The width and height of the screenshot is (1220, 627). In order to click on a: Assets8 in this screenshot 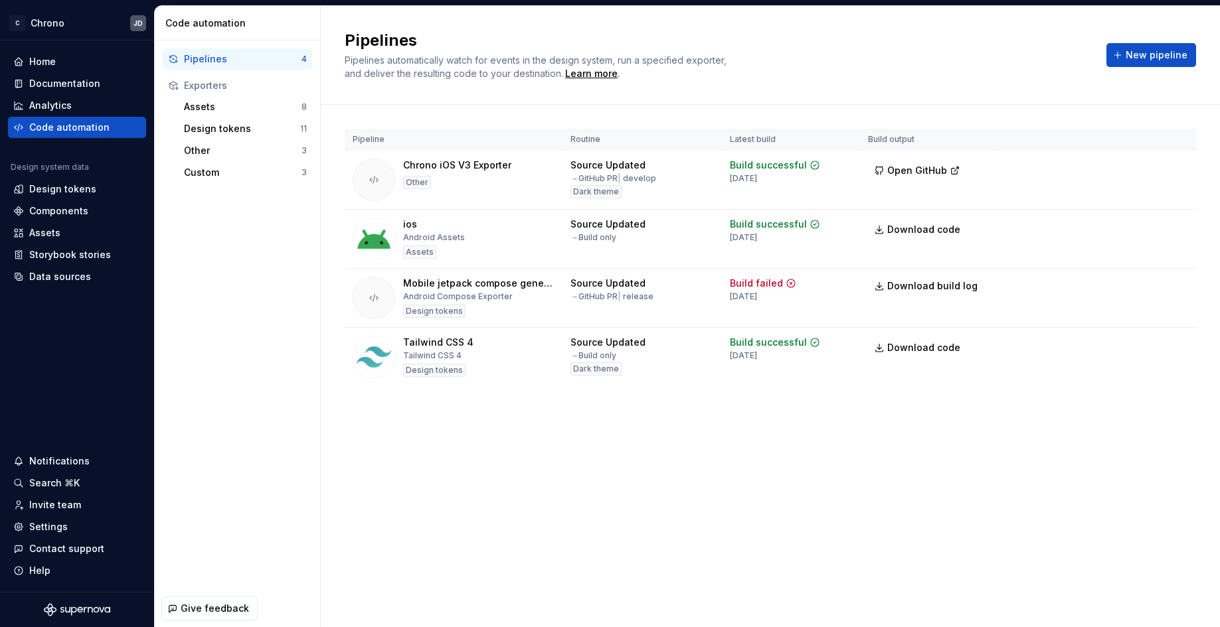, I will do `click(245, 107)`.